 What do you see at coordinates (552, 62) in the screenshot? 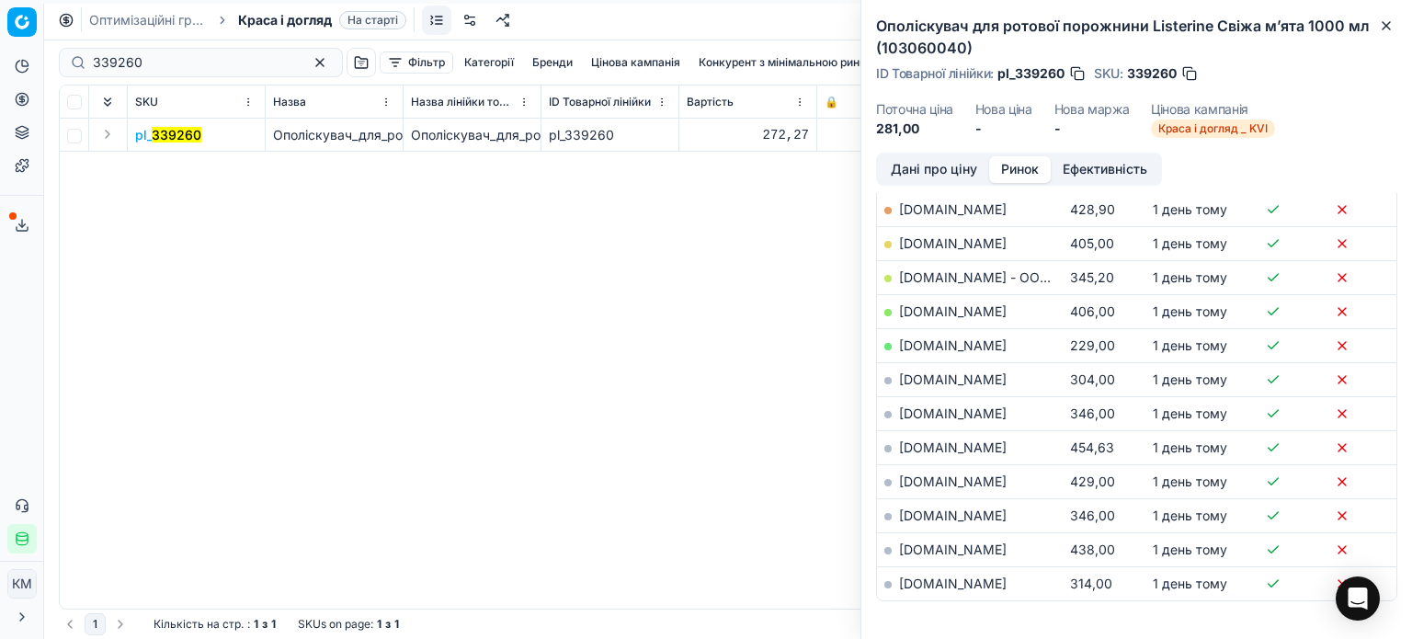
I see `button: Бренди` at bounding box center [552, 62].